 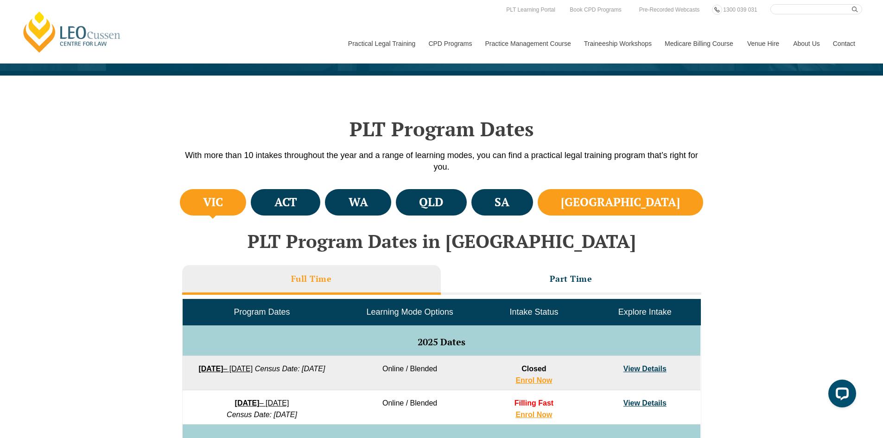 What do you see at coordinates (645, 312) in the screenshot?
I see `span: Explore Intake` at bounding box center [645, 312].